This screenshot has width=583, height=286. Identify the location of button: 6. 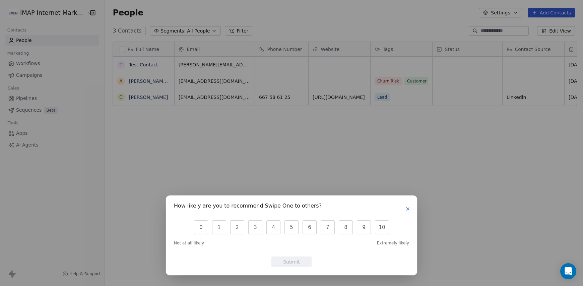
(309, 227).